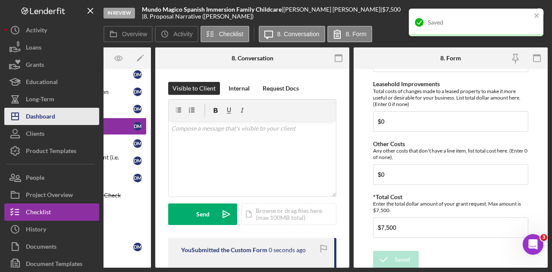 The image size is (552, 272). Describe the element at coordinates (51, 152) in the screenshot. I see `div: Product Templates` at that location.